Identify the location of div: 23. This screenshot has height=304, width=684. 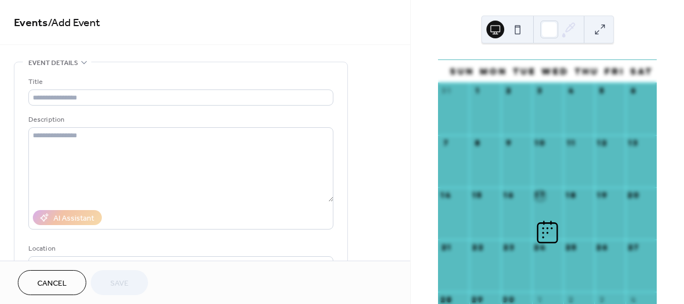
(509, 248).